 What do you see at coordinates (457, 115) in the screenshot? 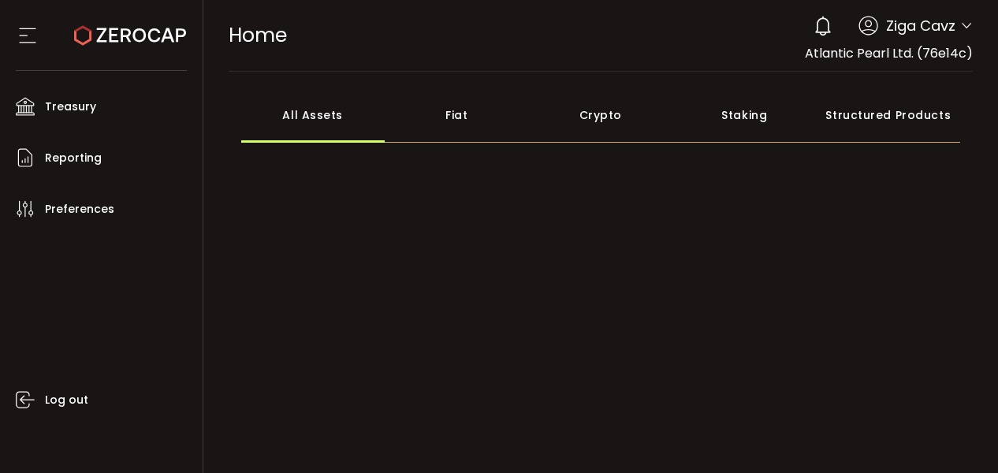
I see `div: Fiat` at bounding box center [457, 115].